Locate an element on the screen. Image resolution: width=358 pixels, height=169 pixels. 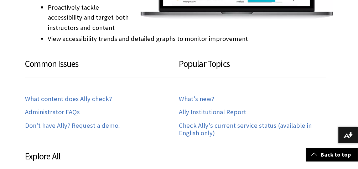
h3: Popular Topics is located at coordinates (252, 68).